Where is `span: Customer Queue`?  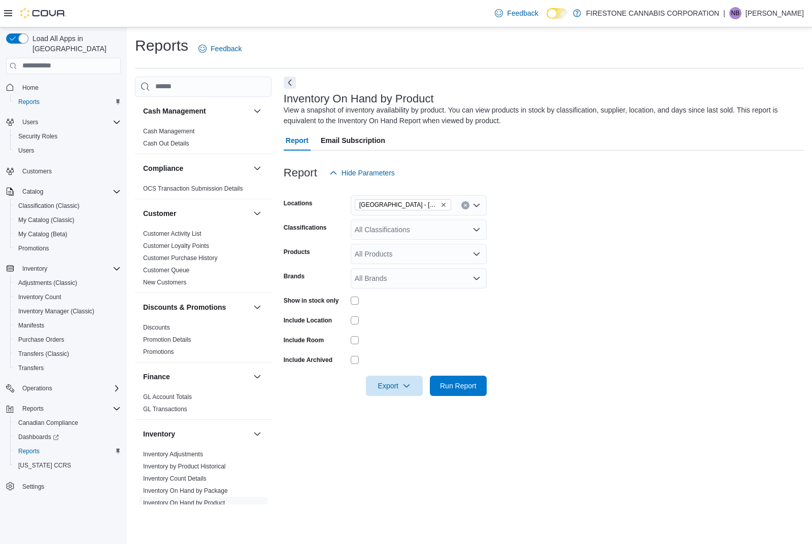 span: Customer Queue is located at coordinates (166, 270).